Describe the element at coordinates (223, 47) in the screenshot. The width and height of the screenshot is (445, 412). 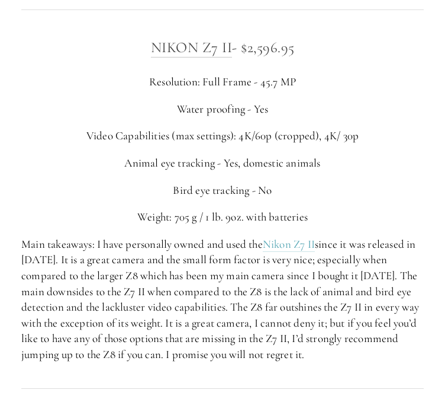
I see `h3: - $2,596.95` at that location.